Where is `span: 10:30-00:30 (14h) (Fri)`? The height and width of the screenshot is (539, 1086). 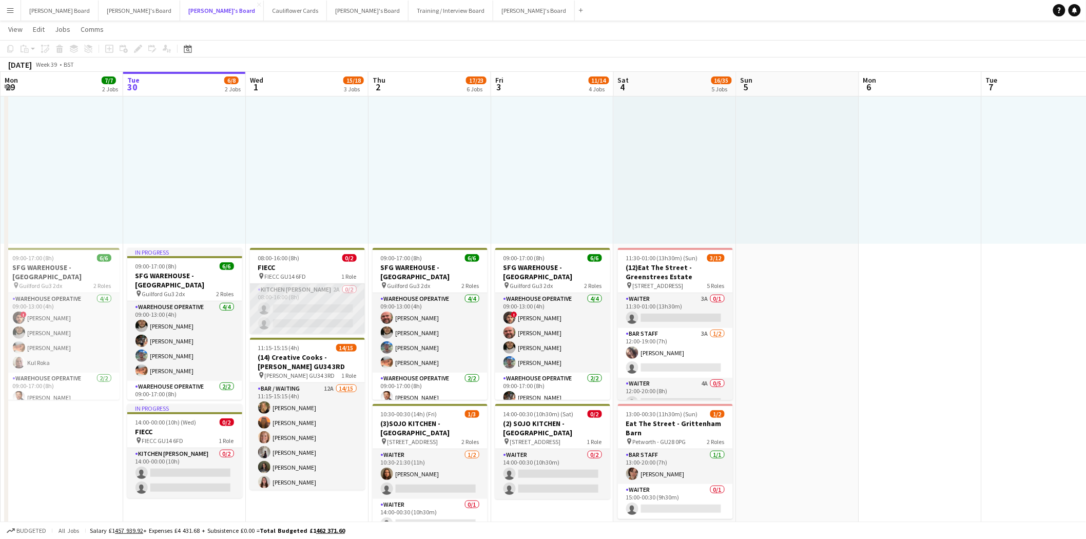
span: 10:30-00:30 (14h) (Fri) is located at coordinates (409, 414).